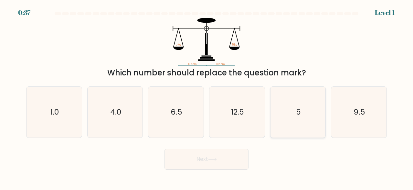  Describe the element at coordinates (207, 159) in the screenshot. I see `button: Next` at that location.